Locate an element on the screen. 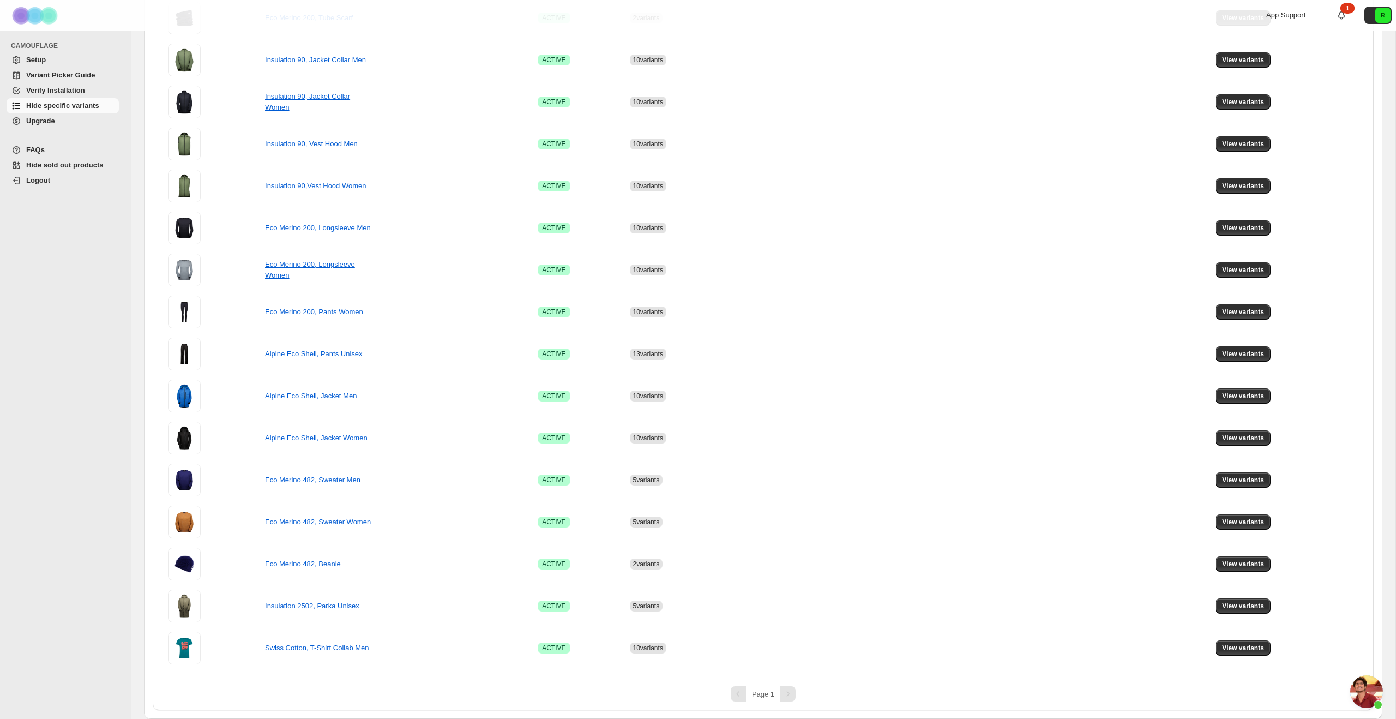 The width and height of the screenshot is (1396, 719). a: Eco Merino 482, Beanie is located at coordinates (303, 563).